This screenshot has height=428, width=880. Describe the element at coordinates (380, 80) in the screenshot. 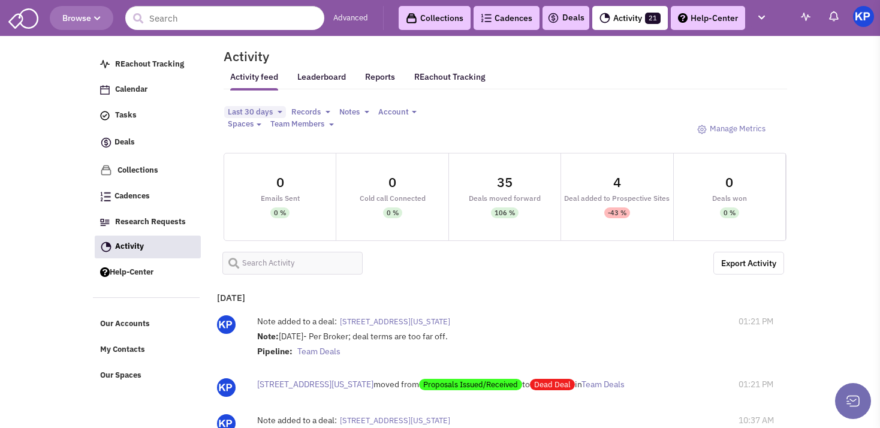

I see `a: Reports` at that location.